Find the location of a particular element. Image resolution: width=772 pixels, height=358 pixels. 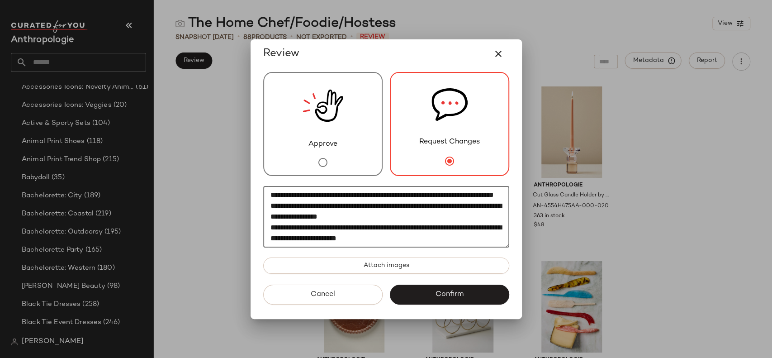

img: review_new_snapshot.RGmwQ69l.svg is located at coordinates (323, 106).